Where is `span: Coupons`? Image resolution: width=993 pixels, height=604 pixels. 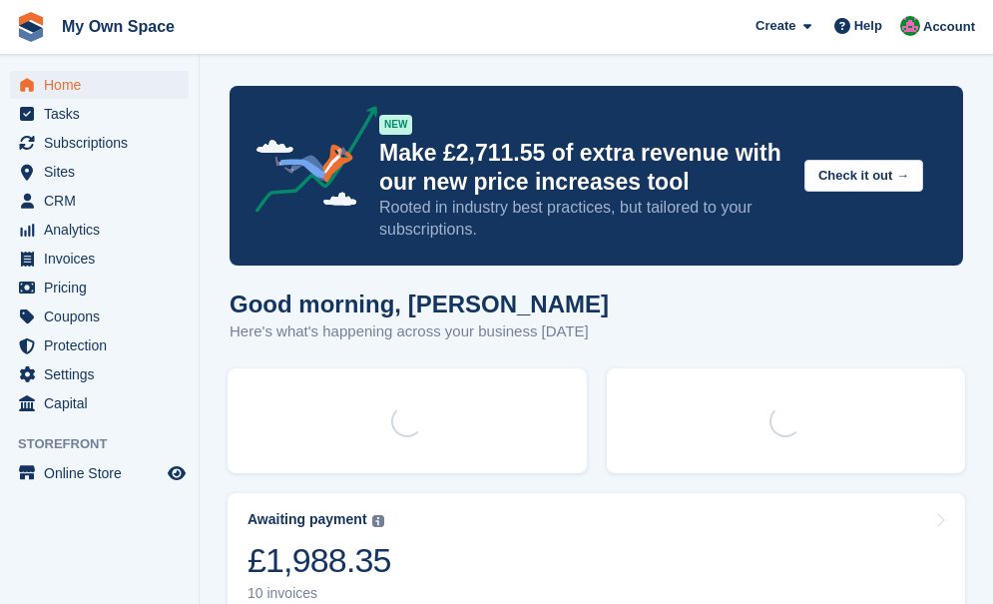
span: Coupons is located at coordinates (104, 316).